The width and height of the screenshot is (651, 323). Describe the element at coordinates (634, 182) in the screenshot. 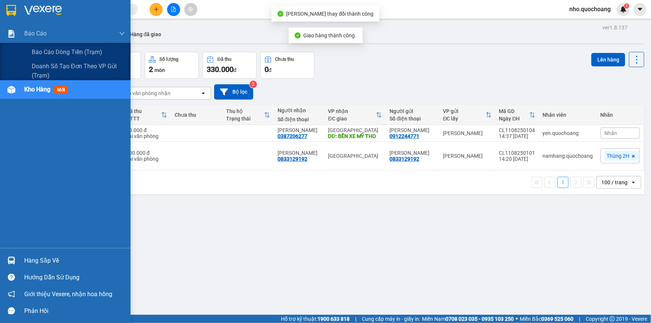

I see `svg: open` at that location.